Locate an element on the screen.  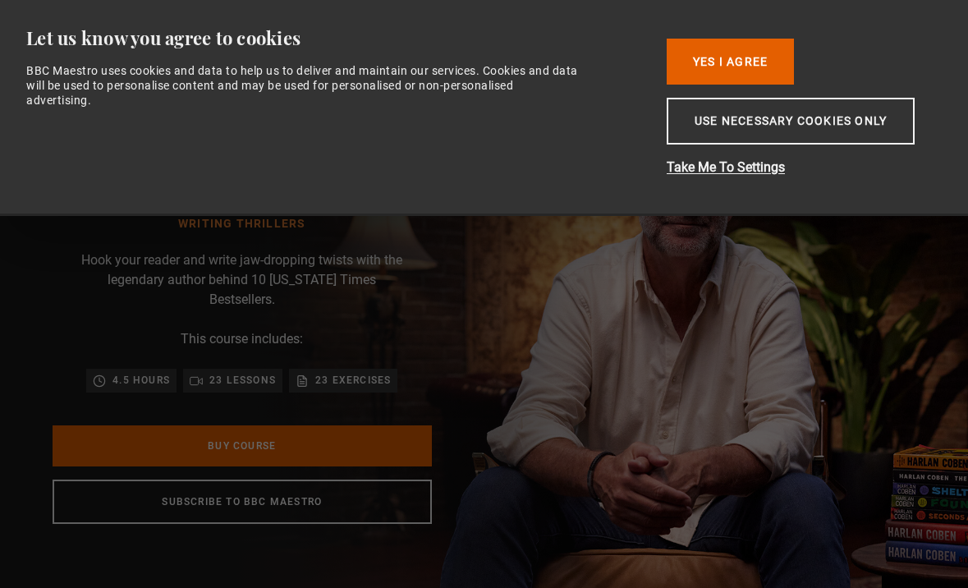
div: Let us know you agree to cookies is located at coordinates (333, 38).